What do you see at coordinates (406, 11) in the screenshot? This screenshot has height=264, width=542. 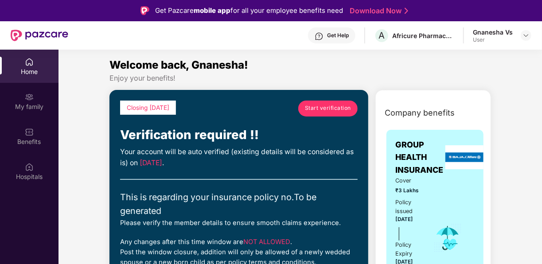 I see `img: Stroke` at bounding box center [406, 11].